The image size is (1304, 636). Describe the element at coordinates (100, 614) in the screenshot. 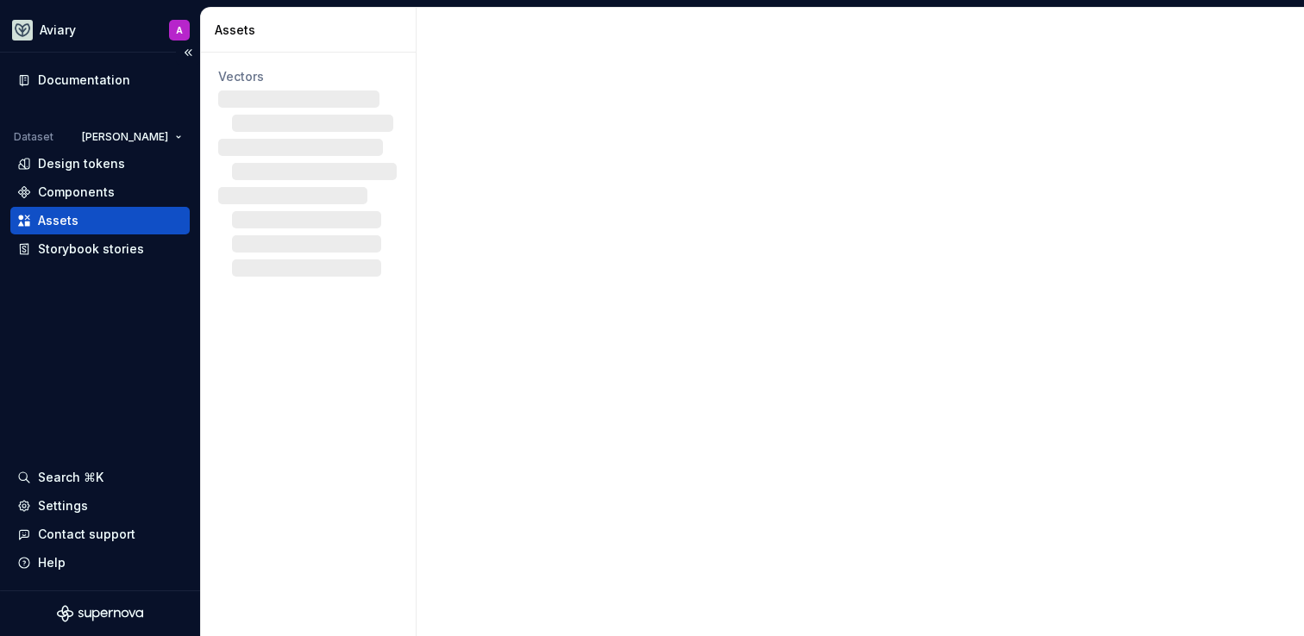

I see `svg: Supernova Logo` at that location.